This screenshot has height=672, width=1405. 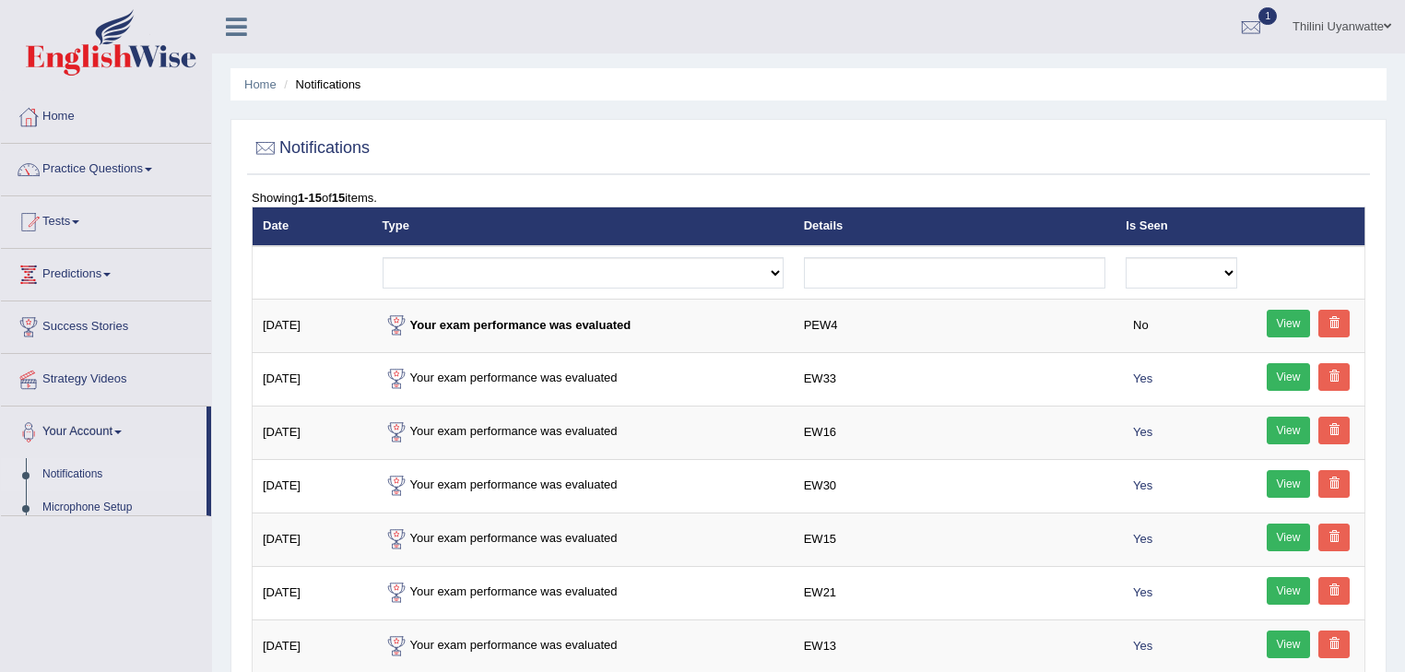 What do you see at coordinates (955, 539) in the screenshot?
I see `td: EW15` at bounding box center [955, 539].